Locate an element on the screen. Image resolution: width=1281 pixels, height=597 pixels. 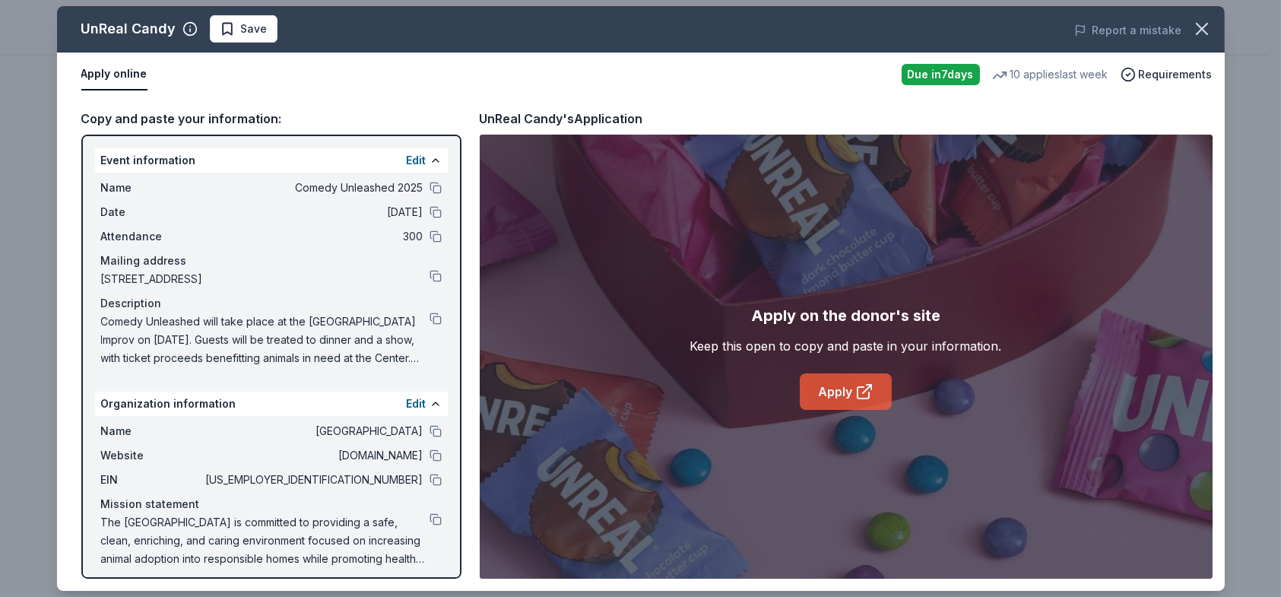
div: Organization information is located at coordinates (271, 404).